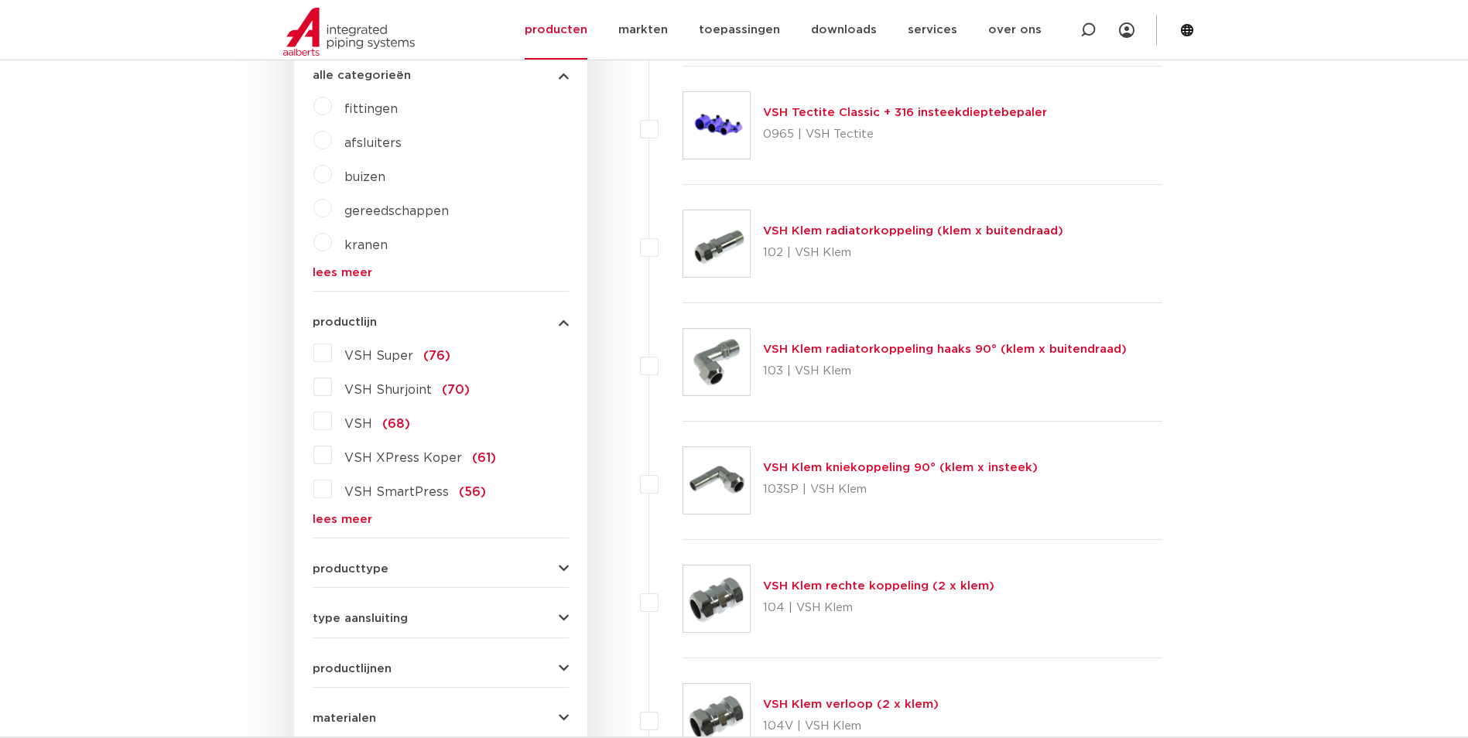 The image size is (1468, 738). Describe the element at coordinates (440, 668) in the screenshot. I see `button: productlijnen` at that location.